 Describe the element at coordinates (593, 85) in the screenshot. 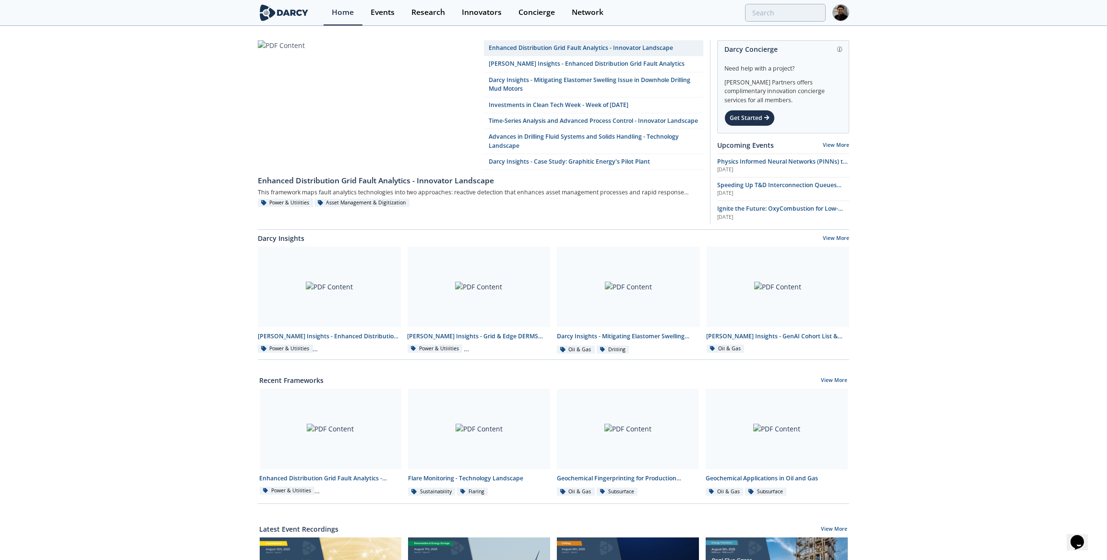

I see `a: Darcy Insights - Mitigating Elastomer Swelling Issue in Downhole Drilling Mud Motors` at that location.